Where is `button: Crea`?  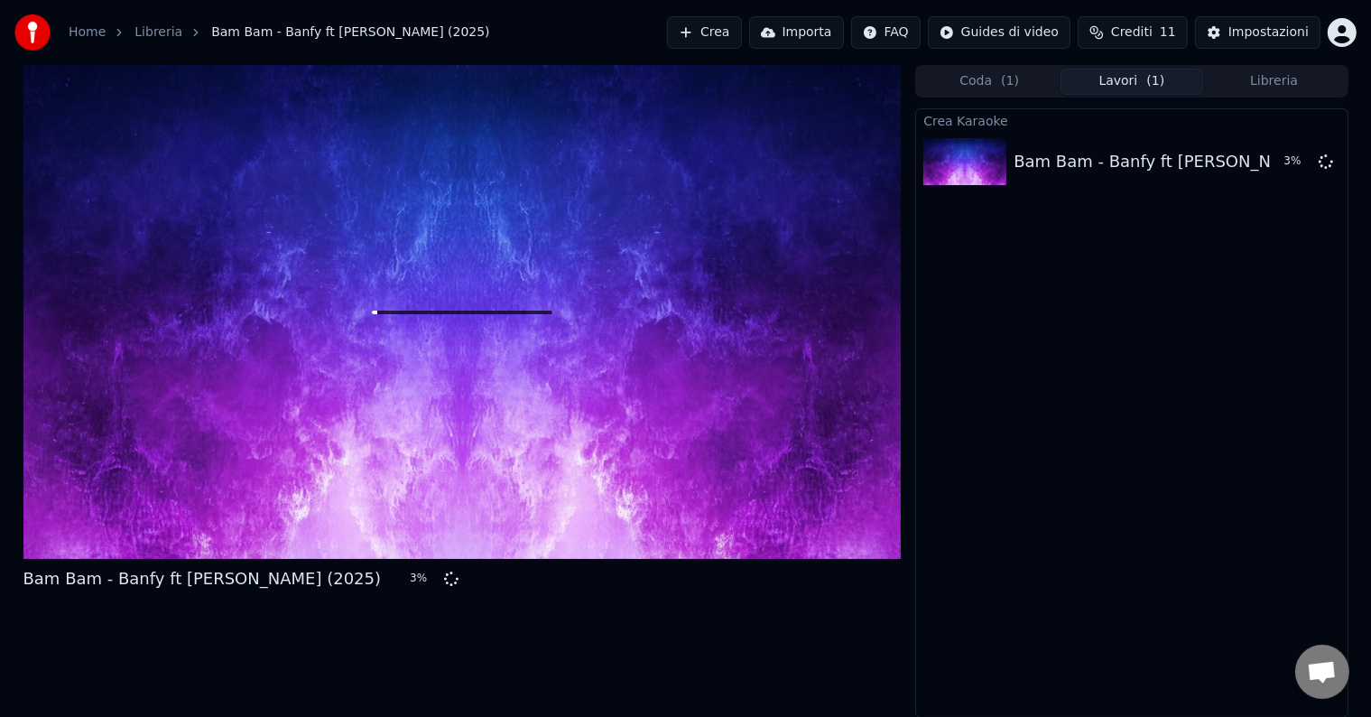 button: Crea is located at coordinates (704, 33).